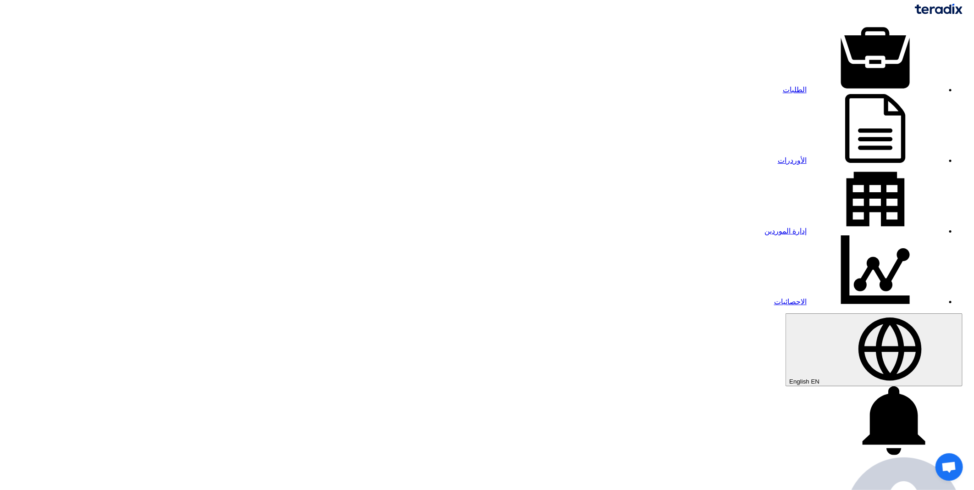 This screenshot has width=974, height=490. Describe the element at coordinates (861, 160) in the screenshot. I see `a: الأوردرات` at that location.